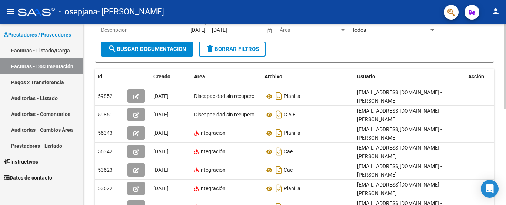  Describe the element at coordinates (105, 189) in the screenshot. I see `span: 53622` at that location.